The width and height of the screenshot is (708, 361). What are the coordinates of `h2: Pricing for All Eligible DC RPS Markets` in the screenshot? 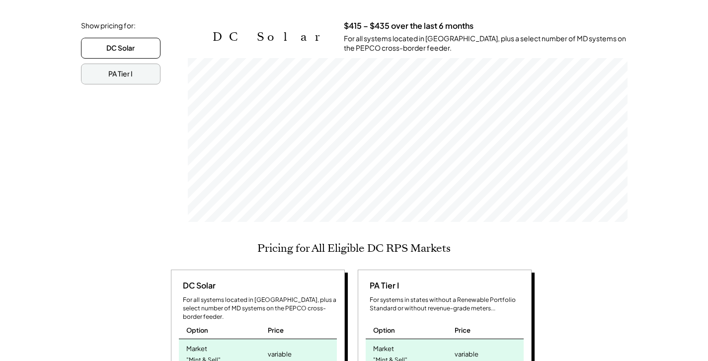 It's located at (354, 248).